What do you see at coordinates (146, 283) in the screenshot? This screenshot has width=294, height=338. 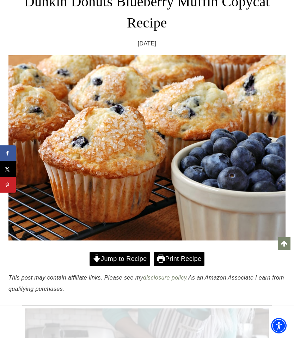 I see `em: This post may contain affiliate links. Please see my As an Amazon Associate I earn from qualifyin...` at bounding box center [146, 283].